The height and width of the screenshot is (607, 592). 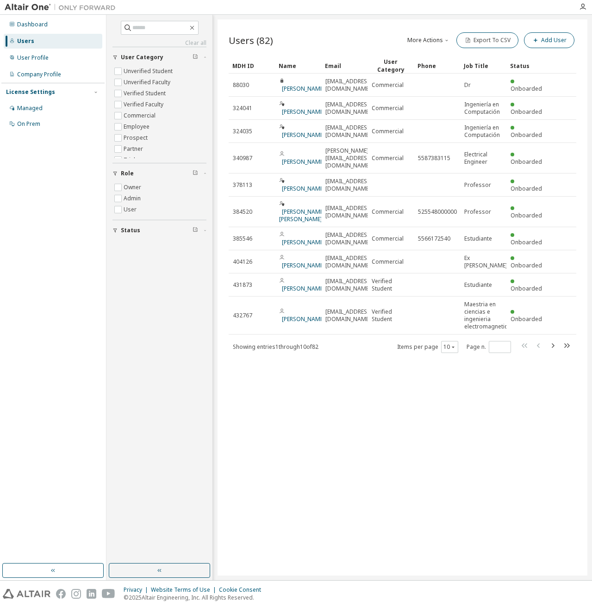 What do you see at coordinates (33, 58) in the screenshot?
I see `div: User Profile` at bounding box center [33, 58].